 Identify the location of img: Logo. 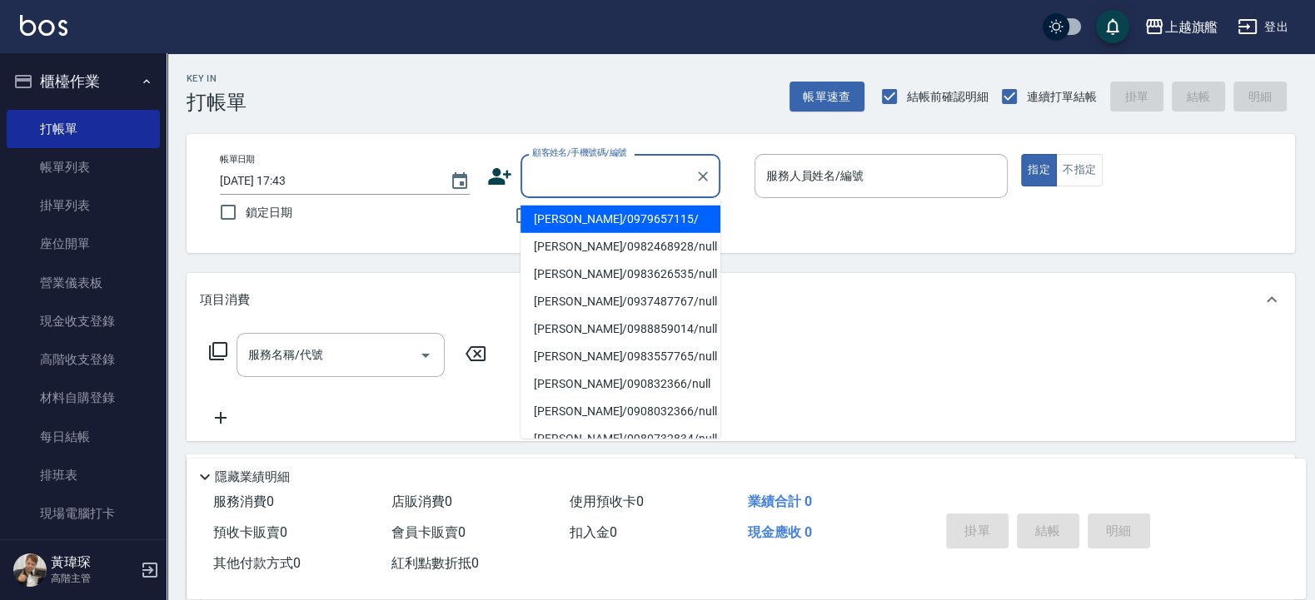
(43, 25).